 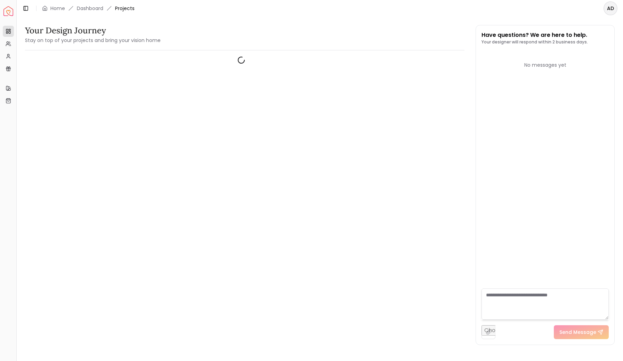 I want to click on nav: breadcrumb, so click(x=88, y=8).